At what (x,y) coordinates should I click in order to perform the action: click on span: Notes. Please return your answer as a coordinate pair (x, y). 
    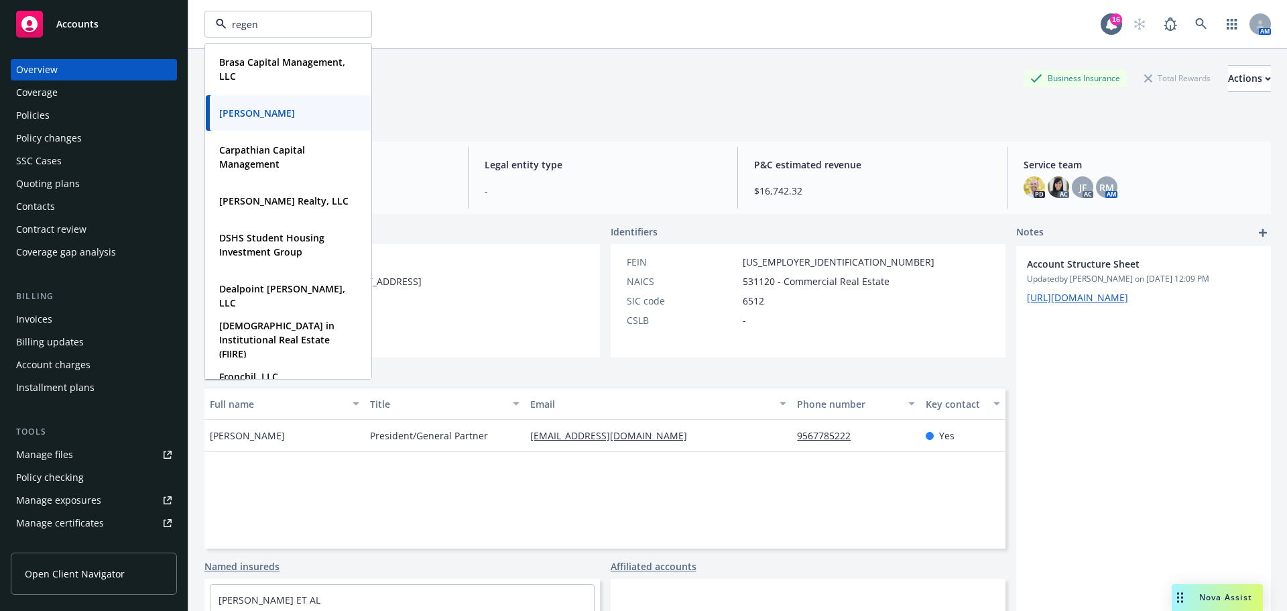
    Looking at the image, I should click on (1030, 233).